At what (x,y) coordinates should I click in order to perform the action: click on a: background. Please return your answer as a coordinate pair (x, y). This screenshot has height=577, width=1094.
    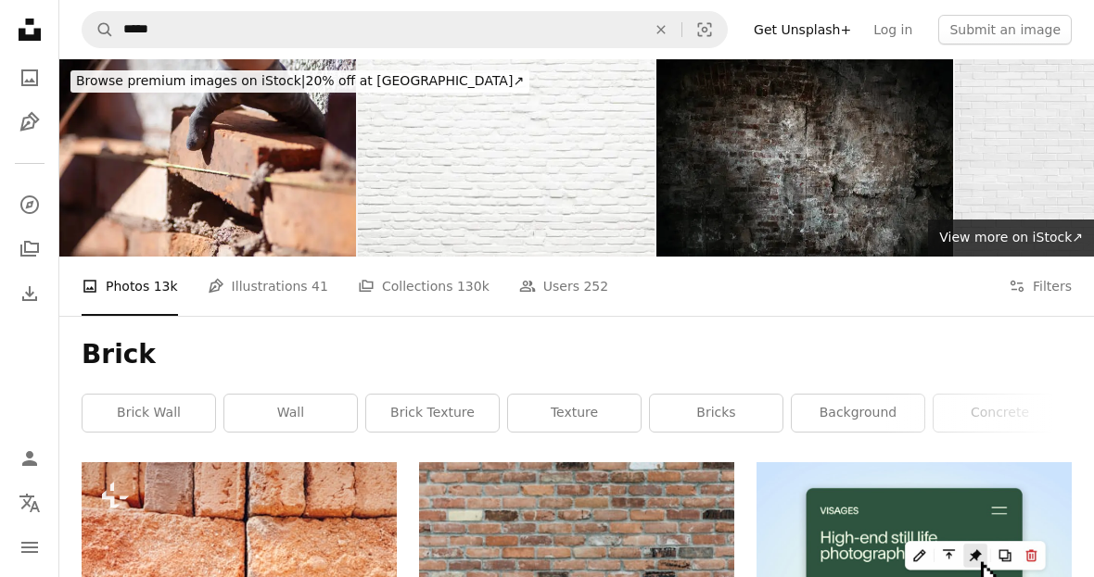
    Looking at the image, I should click on (857, 413).